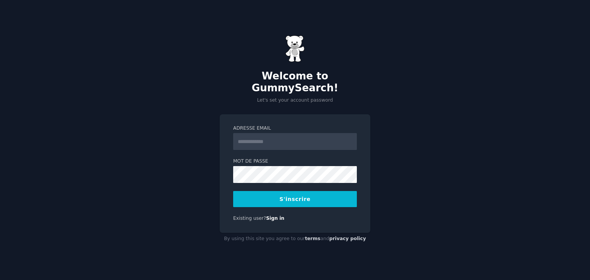 The height and width of the screenshot is (280, 590). I want to click on button: S'inscrire, so click(295, 199).